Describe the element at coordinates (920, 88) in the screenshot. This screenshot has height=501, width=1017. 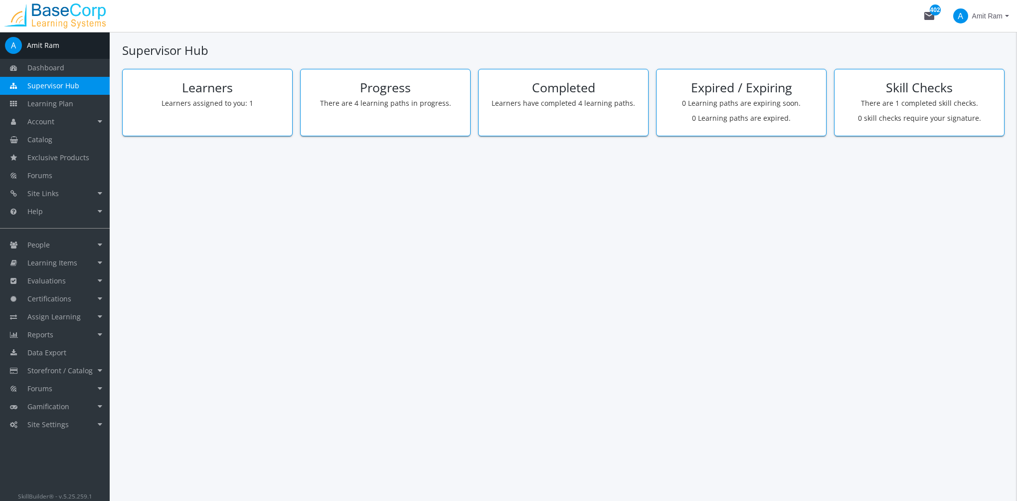
I see `h2: Skill Checks` at that location.